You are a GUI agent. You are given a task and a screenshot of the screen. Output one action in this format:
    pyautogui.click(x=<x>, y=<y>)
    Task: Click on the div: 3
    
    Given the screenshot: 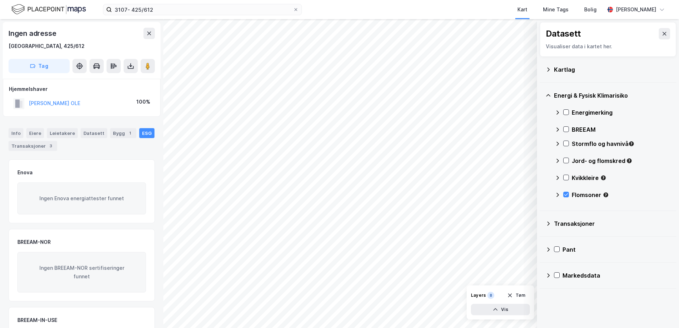 What is the action you would take?
    pyautogui.click(x=51, y=146)
    